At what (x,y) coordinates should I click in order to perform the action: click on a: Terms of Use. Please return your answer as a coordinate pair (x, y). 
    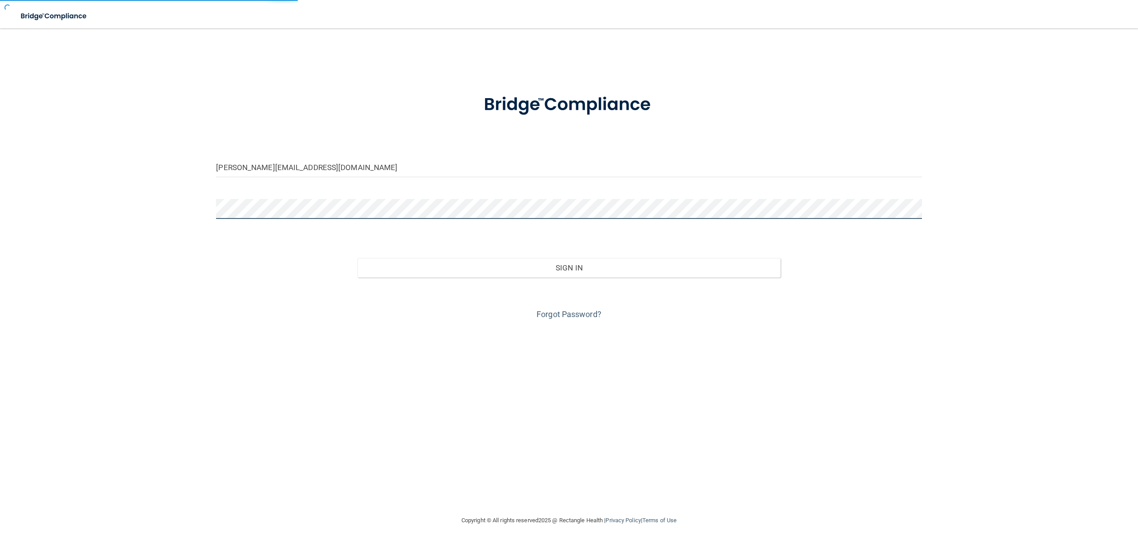
    Looking at the image, I should click on (659, 520).